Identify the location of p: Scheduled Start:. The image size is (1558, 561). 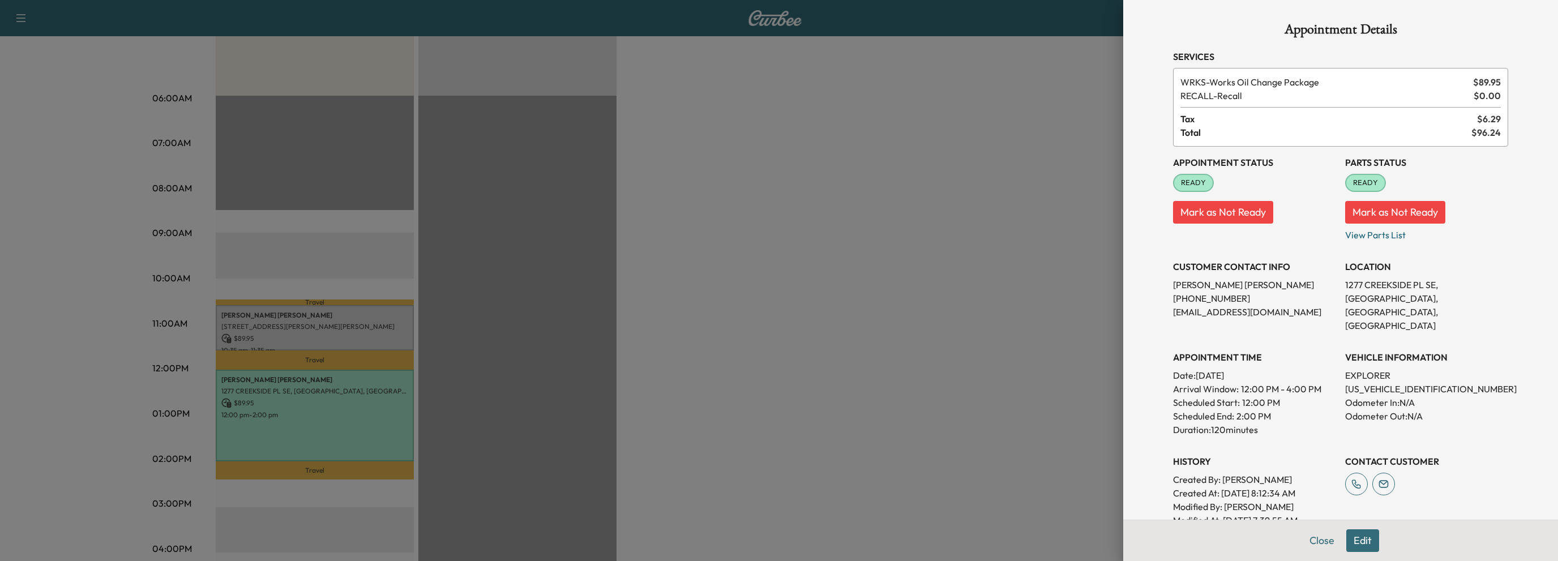
(1206, 402).